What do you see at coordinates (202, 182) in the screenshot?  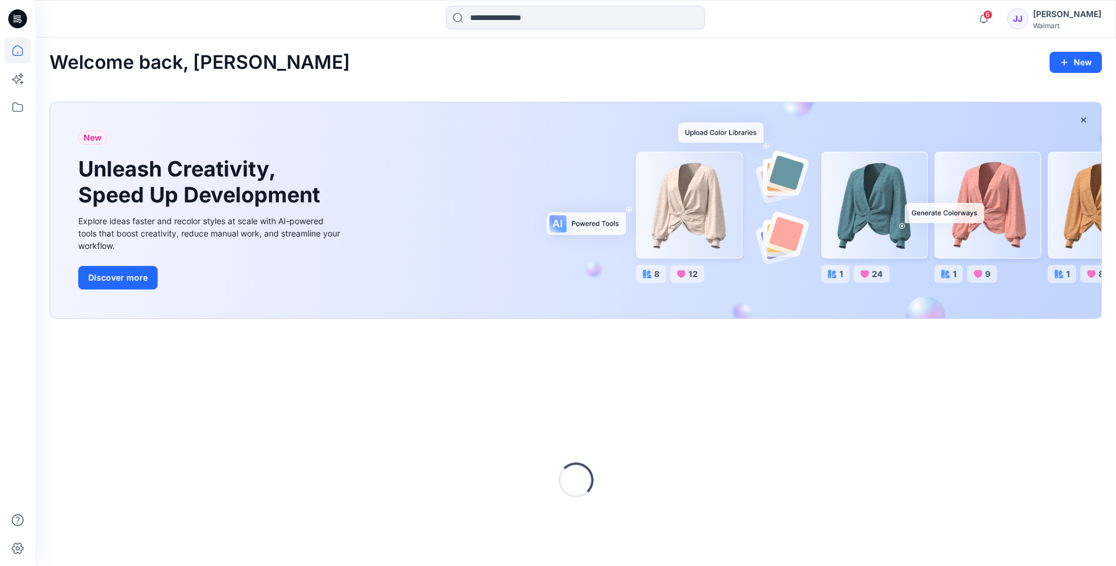 I see `h1: Unleash Creativity, Speed Up Development` at bounding box center [202, 182].